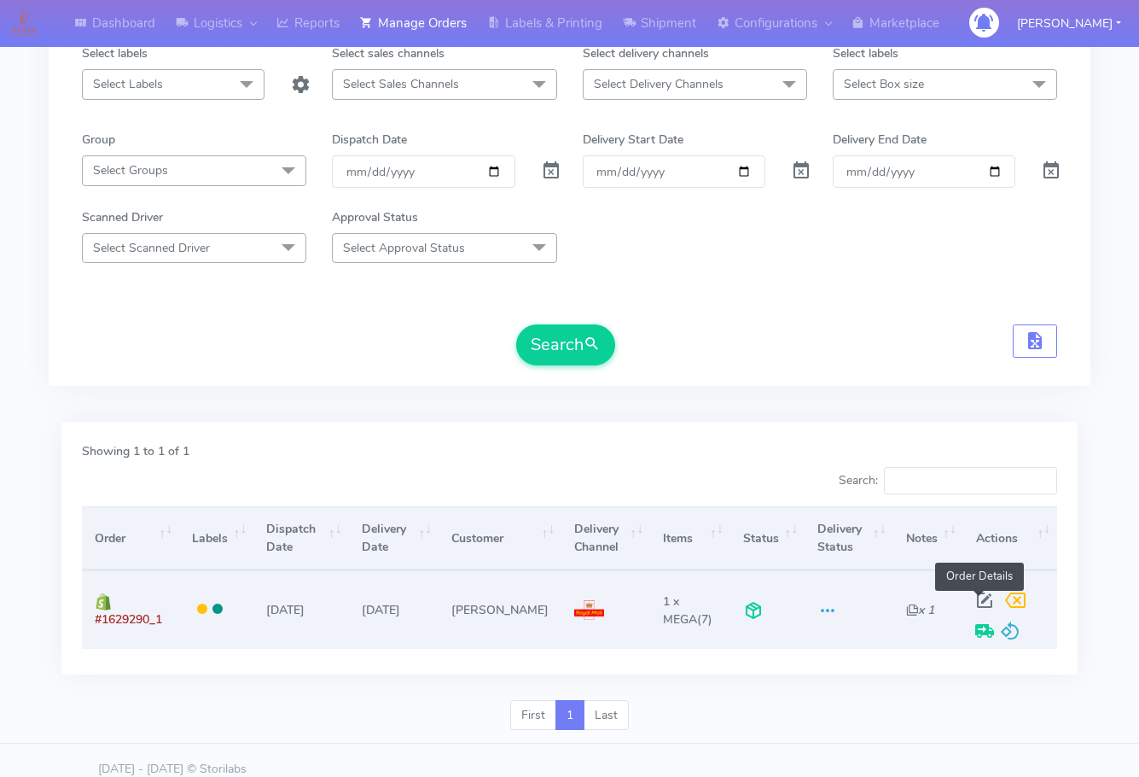 This screenshot has width=1139, height=777. I want to click on span: Select Box size, so click(884, 84).